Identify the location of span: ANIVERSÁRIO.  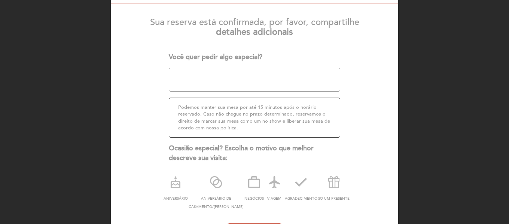
(176, 199).